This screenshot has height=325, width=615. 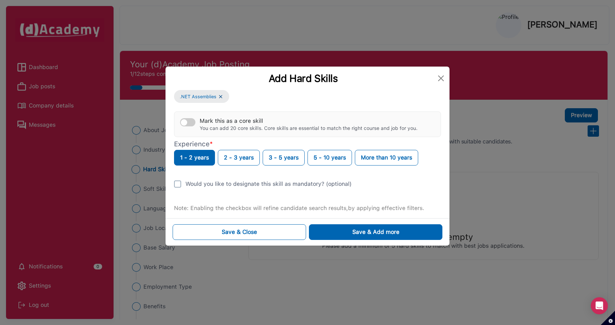 What do you see at coordinates (599, 306) in the screenshot?
I see `div: Open Intercom Messenger` at bounding box center [599, 306].